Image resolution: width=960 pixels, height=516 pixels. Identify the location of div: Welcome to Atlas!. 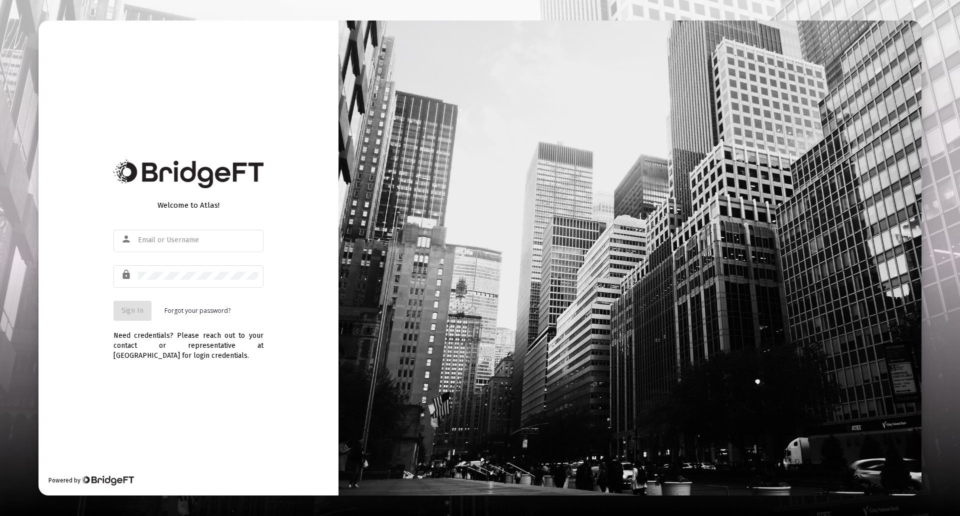
(189, 205).